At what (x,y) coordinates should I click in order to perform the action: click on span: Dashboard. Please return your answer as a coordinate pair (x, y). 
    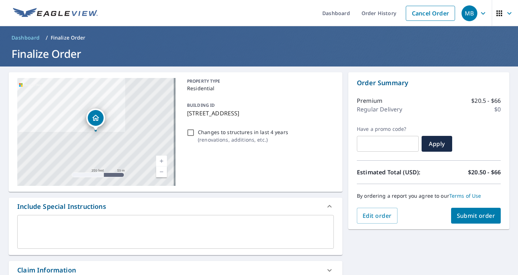
    Looking at the image, I should click on (26, 38).